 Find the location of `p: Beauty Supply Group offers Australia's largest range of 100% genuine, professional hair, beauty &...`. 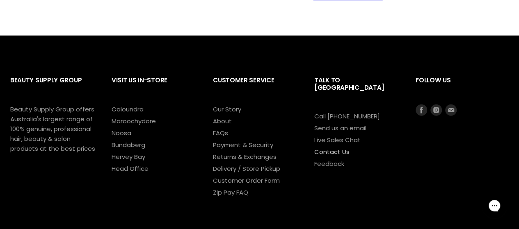

p: Beauty Supply Group offers Australia's largest range of 100% genuine, professional hair, beauty &... is located at coordinates (52, 129).